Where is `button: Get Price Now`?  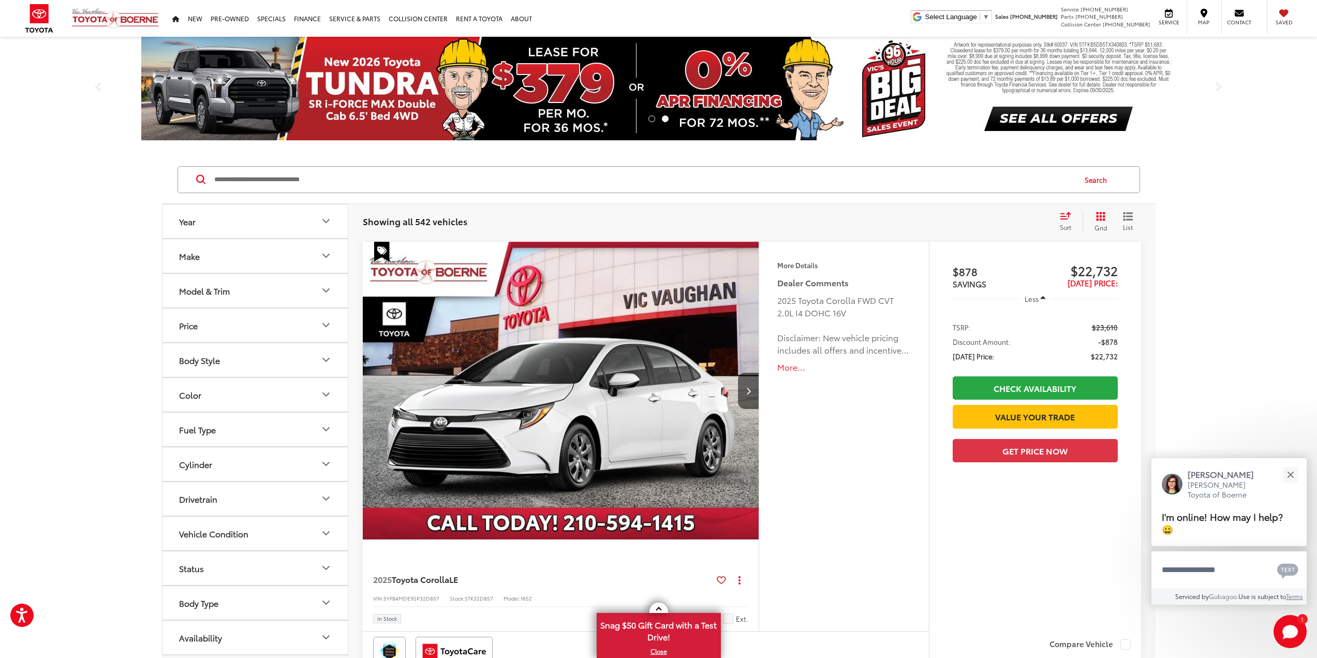
button: Get Price Now is located at coordinates (1035, 450).